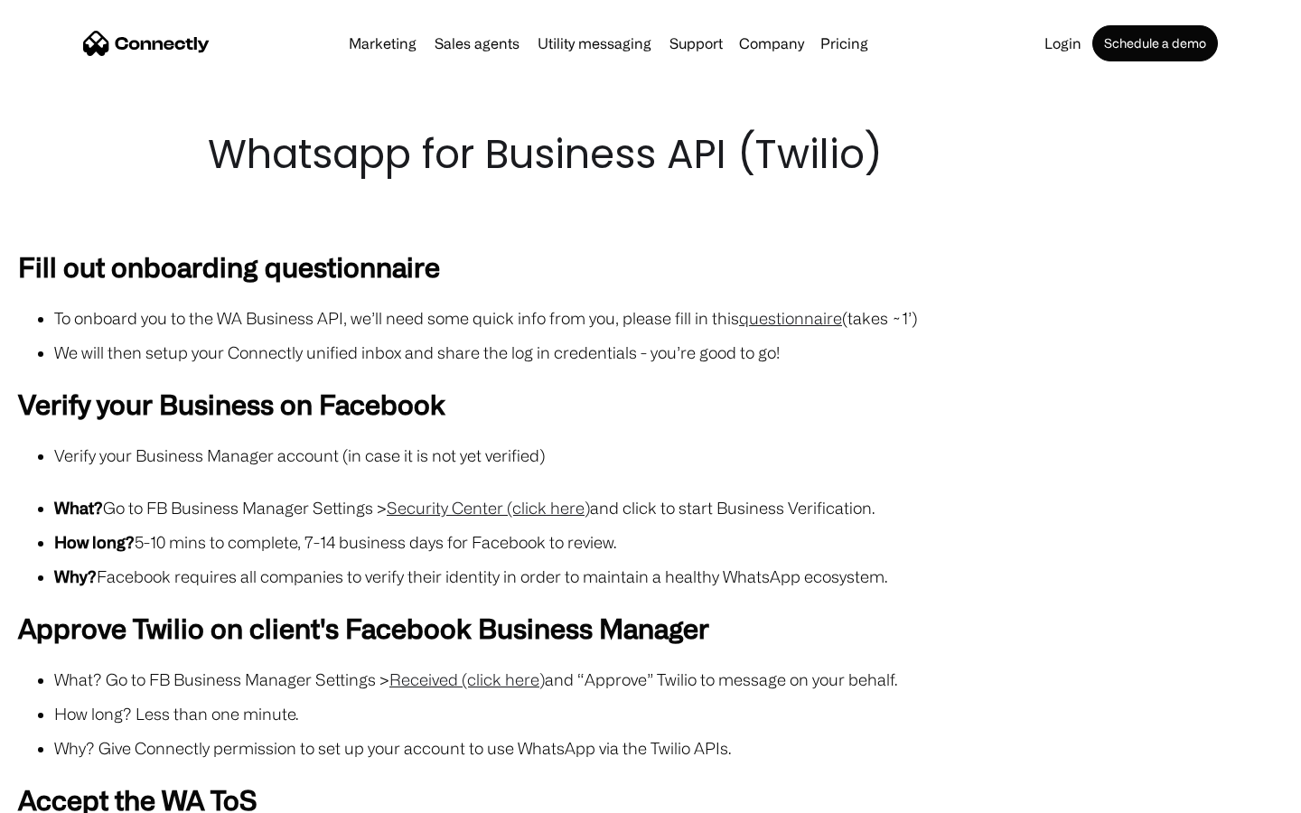  I want to click on li: Facebook requires all companies to verify their identity in order to maintain a healthy WhatsApp ..., so click(668, 576).